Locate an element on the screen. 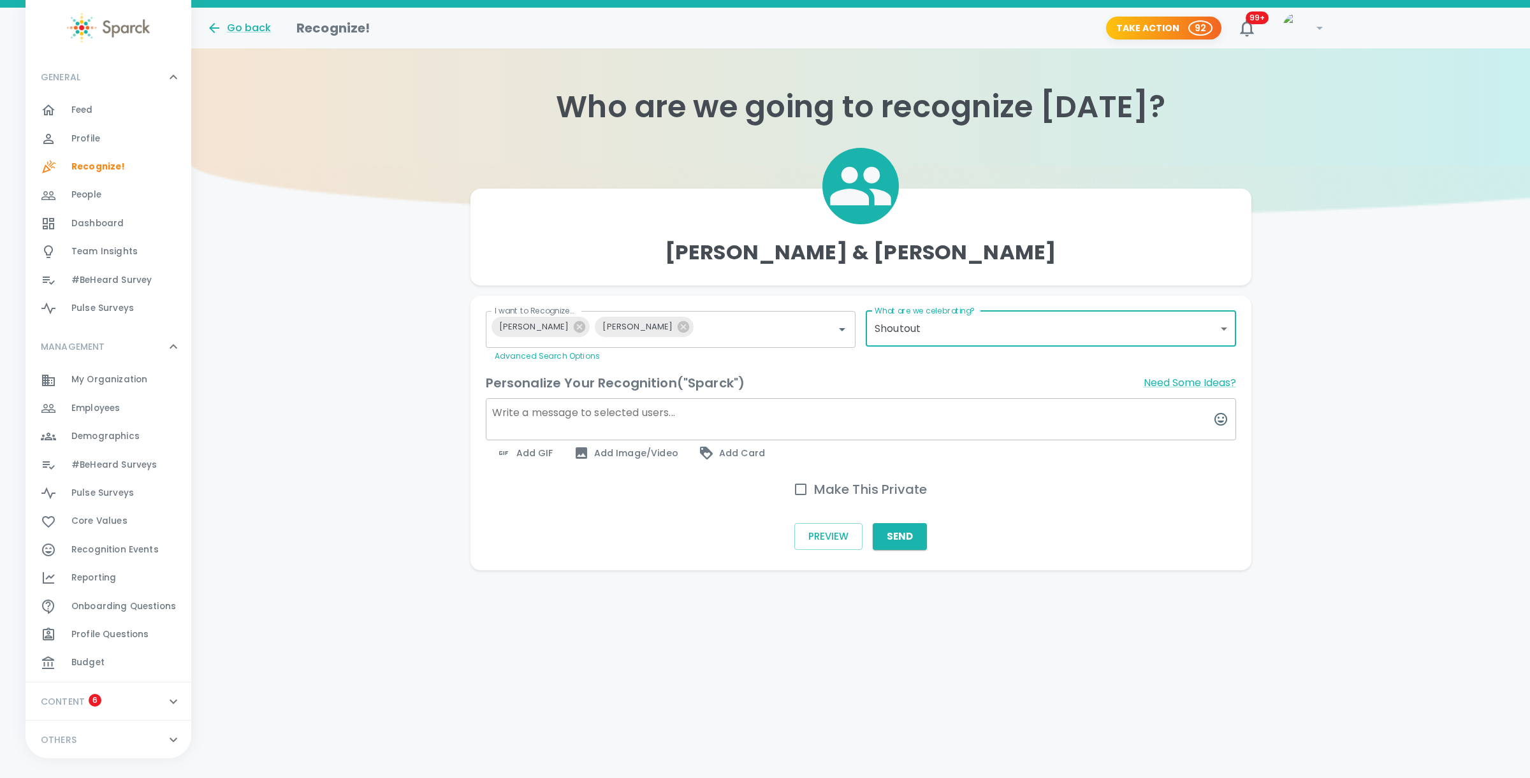 The height and width of the screenshot is (778, 1530). div: Onboarding Questions is located at coordinates (108, 607).